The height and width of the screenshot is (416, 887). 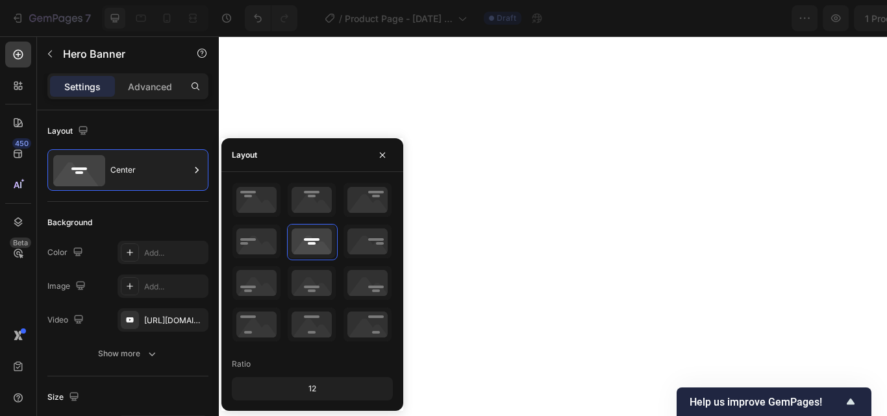 What do you see at coordinates (676, 18) in the screenshot?
I see `span: 1 product assigned` at bounding box center [676, 18].